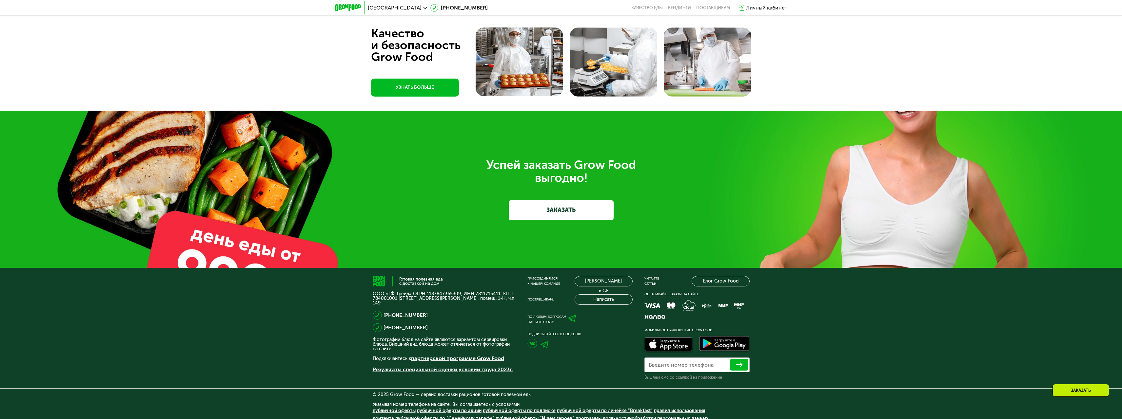  Describe the element at coordinates (444, 345) in the screenshot. I see `p: Фотографии блюд на сайте являются вариантом сервировки блюда. Внешний вид блюда может отличаться ...` at that location.